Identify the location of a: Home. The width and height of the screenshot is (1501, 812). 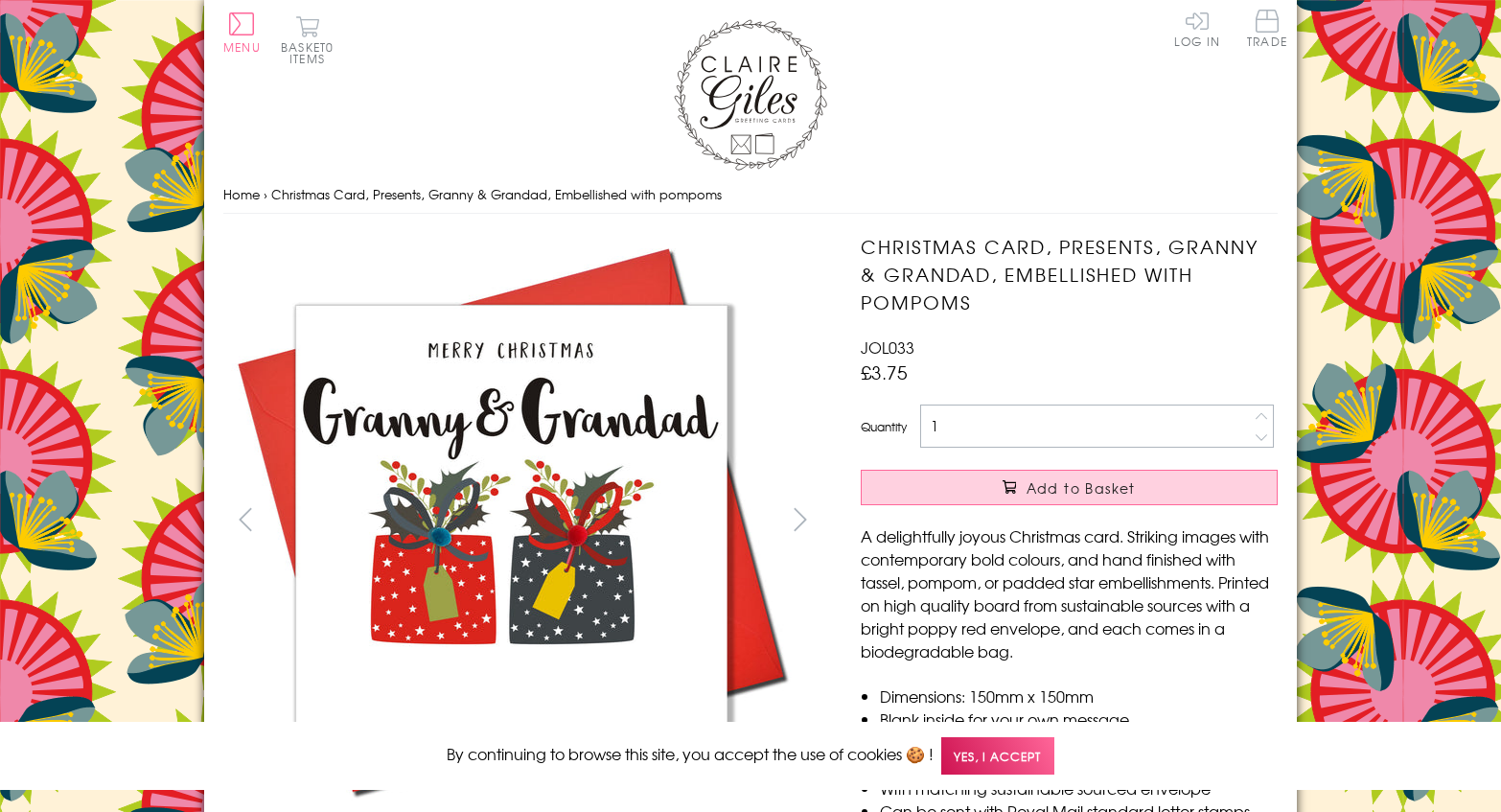
(241, 194).